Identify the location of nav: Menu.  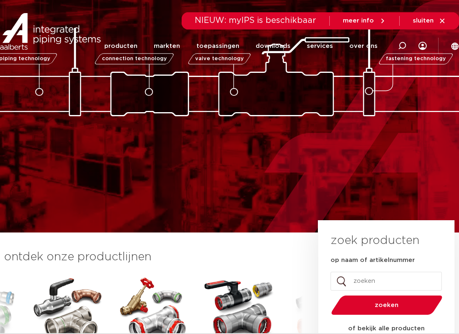
(241, 46).